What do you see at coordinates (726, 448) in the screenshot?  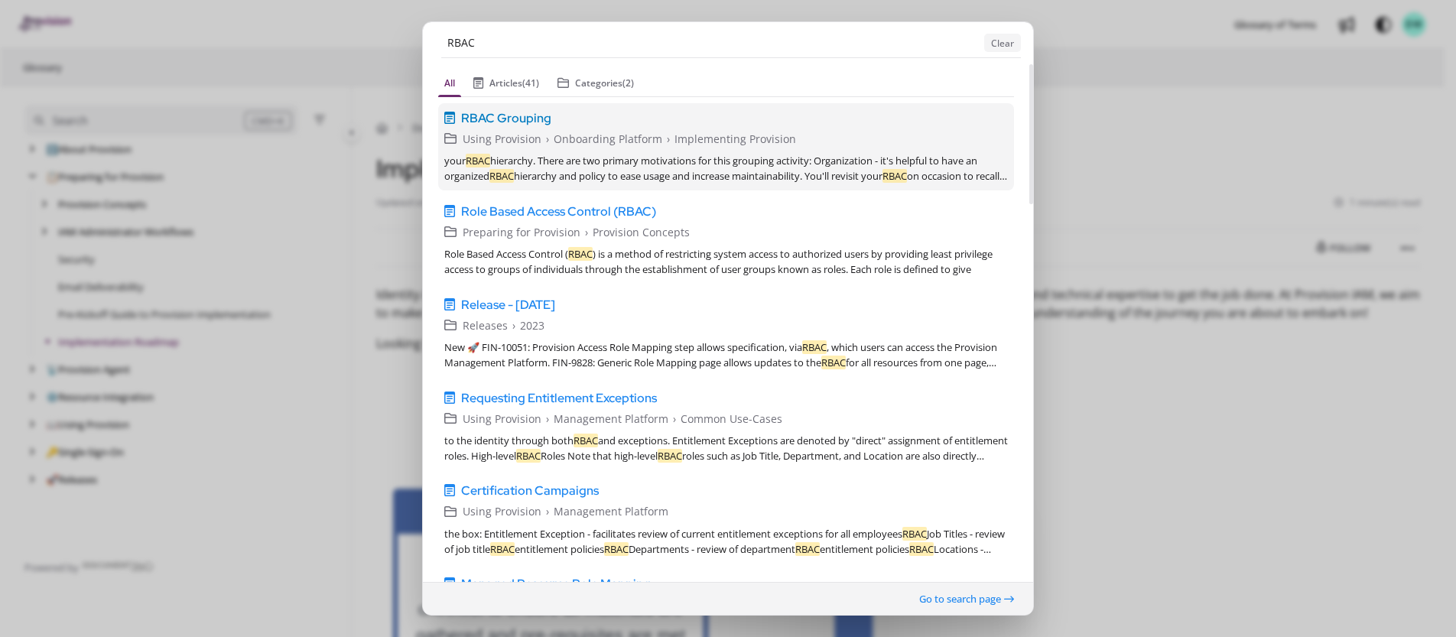 I see `div: to the identity through both and exceptions. Entitlement Exceptions are denoted by "direct" assig...` at bounding box center [726, 448].